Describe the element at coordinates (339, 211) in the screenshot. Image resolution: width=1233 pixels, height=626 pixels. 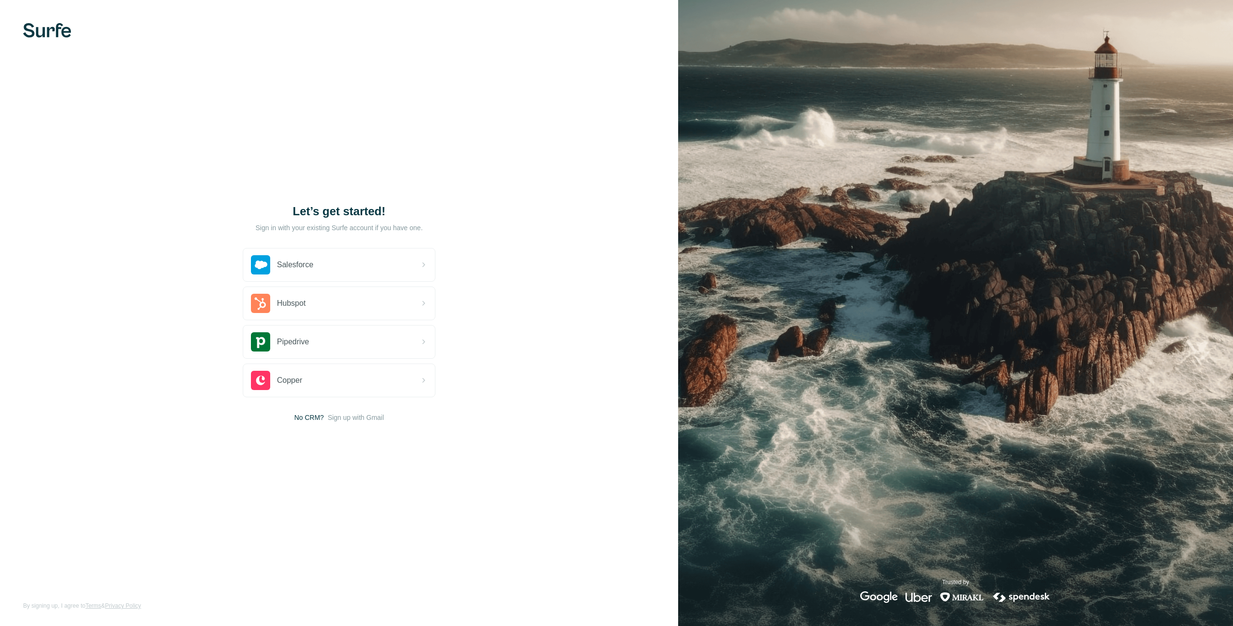
I see `h1: Let’s get started!` at that location.